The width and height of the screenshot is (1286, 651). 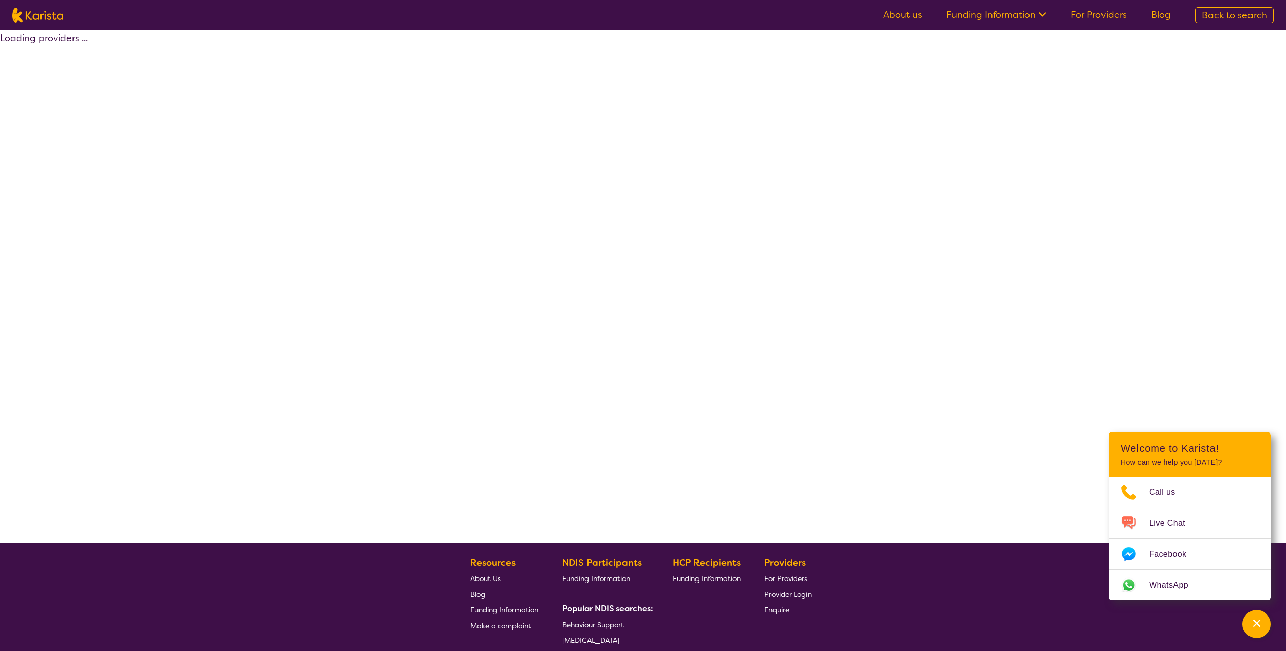 What do you see at coordinates (788, 594) in the screenshot?
I see `span: Provider Login` at bounding box center [788, 594].